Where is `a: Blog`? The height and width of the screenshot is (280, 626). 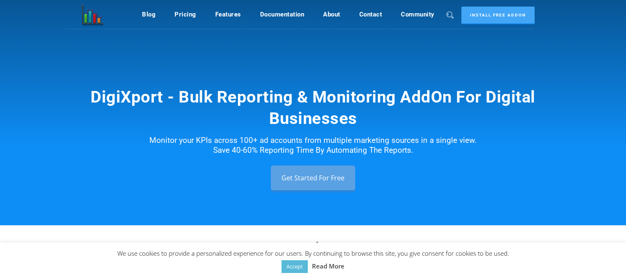
a: Blog is located at coordinates (149, 14).